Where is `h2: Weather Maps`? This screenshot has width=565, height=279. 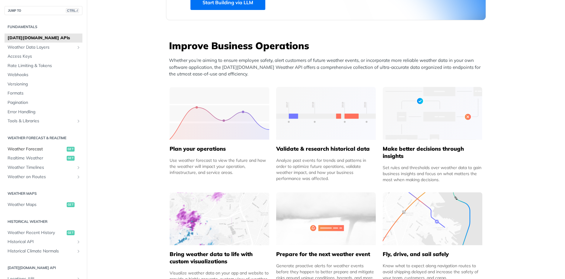
h2: Weather Maps is located at coordinates (43, 193).